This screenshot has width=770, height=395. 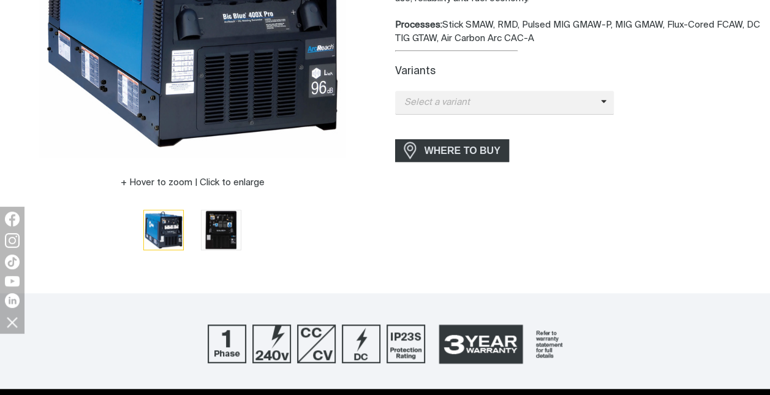 What do you see at coordinates (221, 230) in the screenshot?
I see `button: Go to slide 2` at bounding box center [221, 230].